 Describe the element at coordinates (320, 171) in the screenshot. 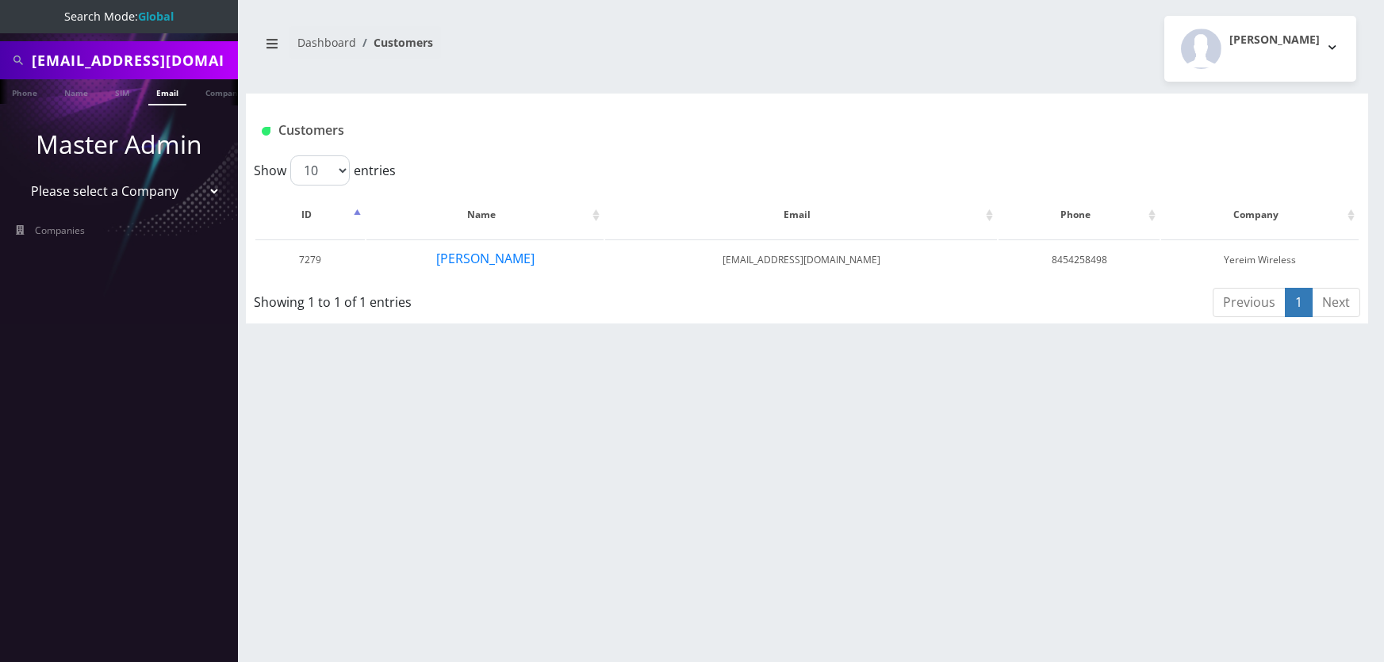

I see `select: Showentries` at that location.